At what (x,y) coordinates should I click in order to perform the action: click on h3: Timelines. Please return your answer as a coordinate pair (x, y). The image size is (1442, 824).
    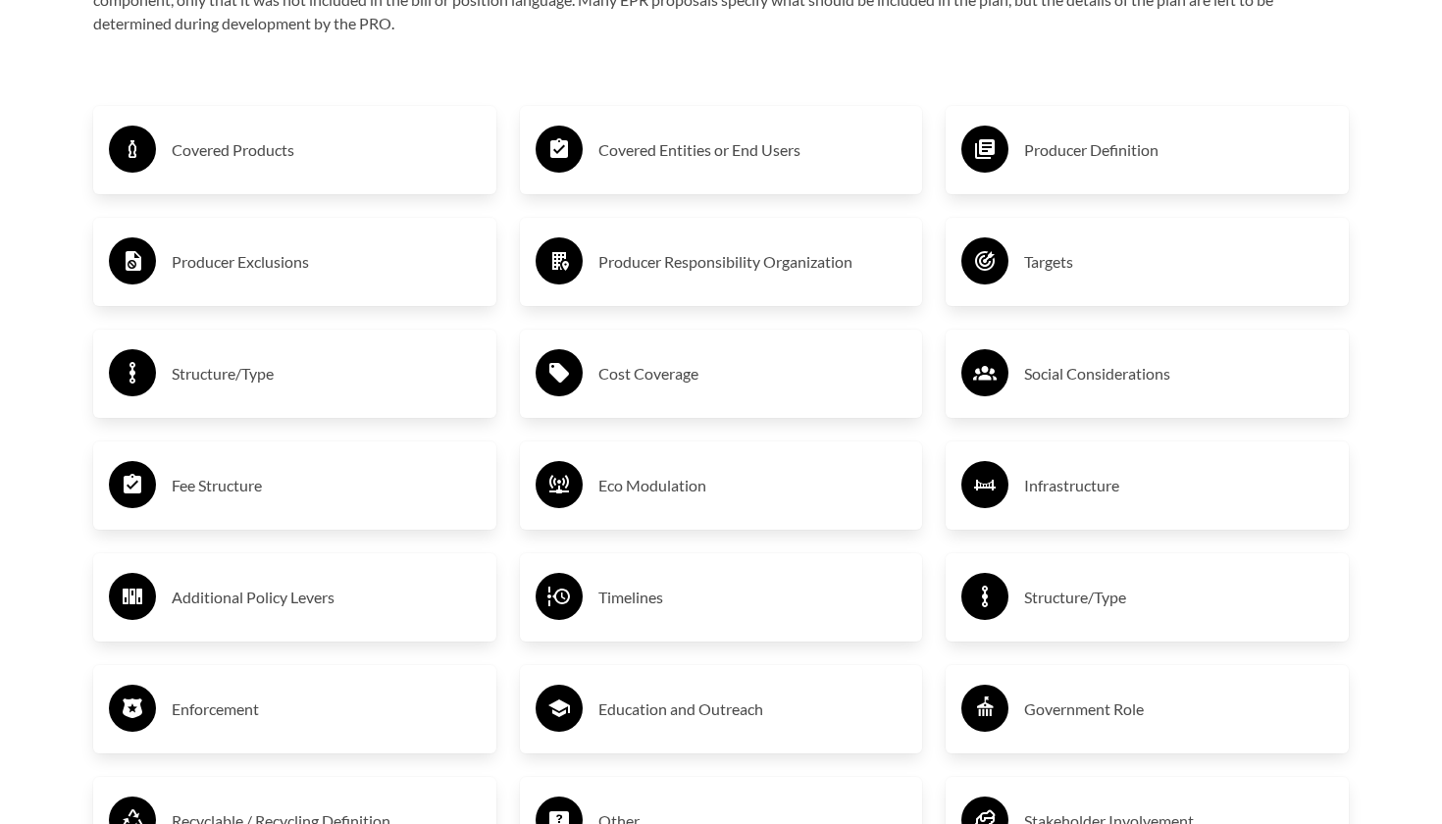
    Looking at the image, I should click on (752, 597).